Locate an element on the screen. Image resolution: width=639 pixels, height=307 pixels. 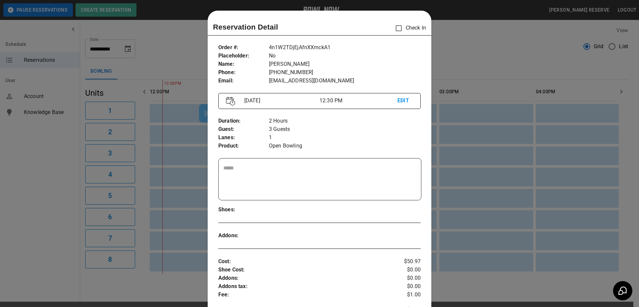
p: $1.00 is located at coordinates (403, 295).